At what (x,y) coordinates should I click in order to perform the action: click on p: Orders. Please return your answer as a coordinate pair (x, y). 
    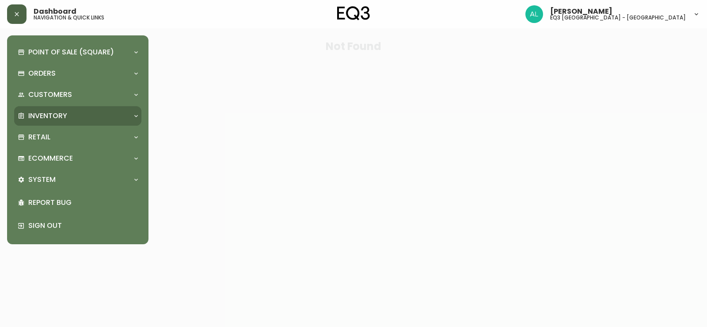
    Looking at the image, I should click on (42, 73).